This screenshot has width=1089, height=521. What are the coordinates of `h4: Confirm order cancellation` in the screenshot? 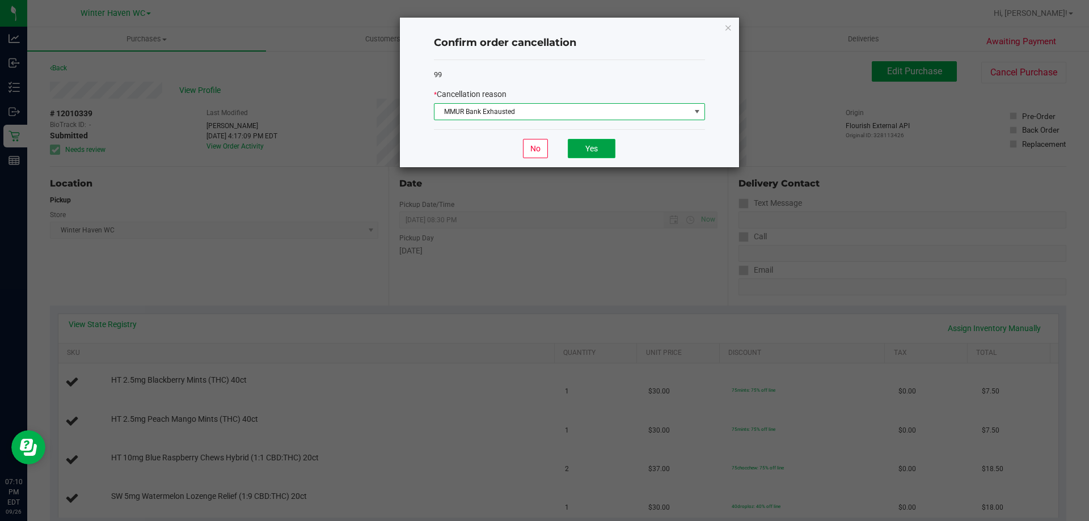 It's located at (569, 43).